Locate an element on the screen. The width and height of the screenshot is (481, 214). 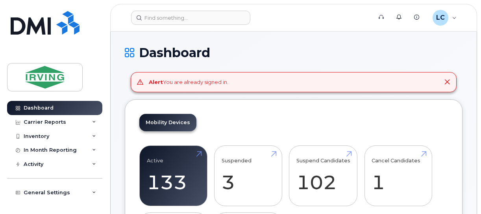
a: Suspended 3 is located at coordinates (248, 175).